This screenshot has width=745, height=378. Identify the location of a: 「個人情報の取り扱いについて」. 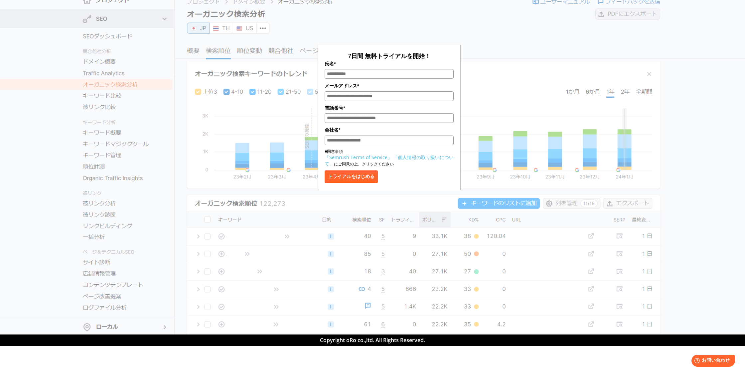
(389, 161).